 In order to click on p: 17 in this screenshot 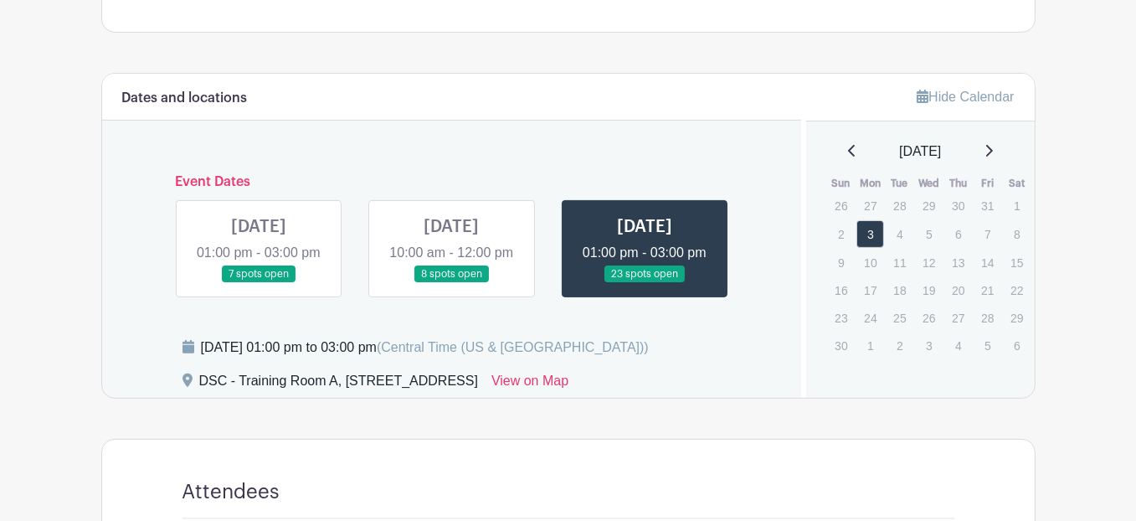, I will do `click(870, 290)`.